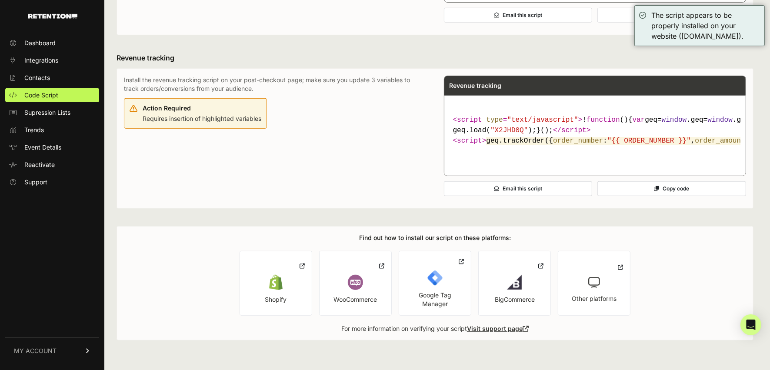 This screenshot has width=770, height=370. What do you see at coordinates (276, 300) in the screenshot?
I see `div: Shopify` at bounding box center [276, 300].